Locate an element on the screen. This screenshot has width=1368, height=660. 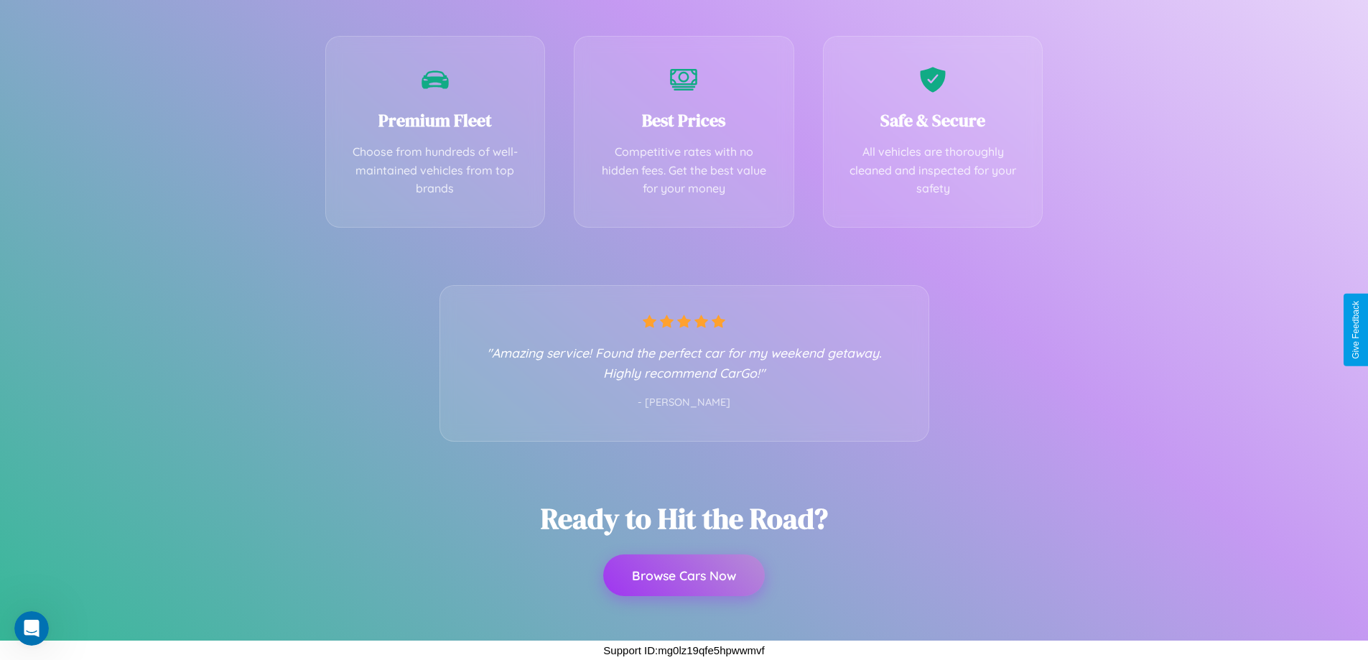
p: All vehicles are thoroughly cleaned and inspected for your safety is located at coordinates (933, 170).